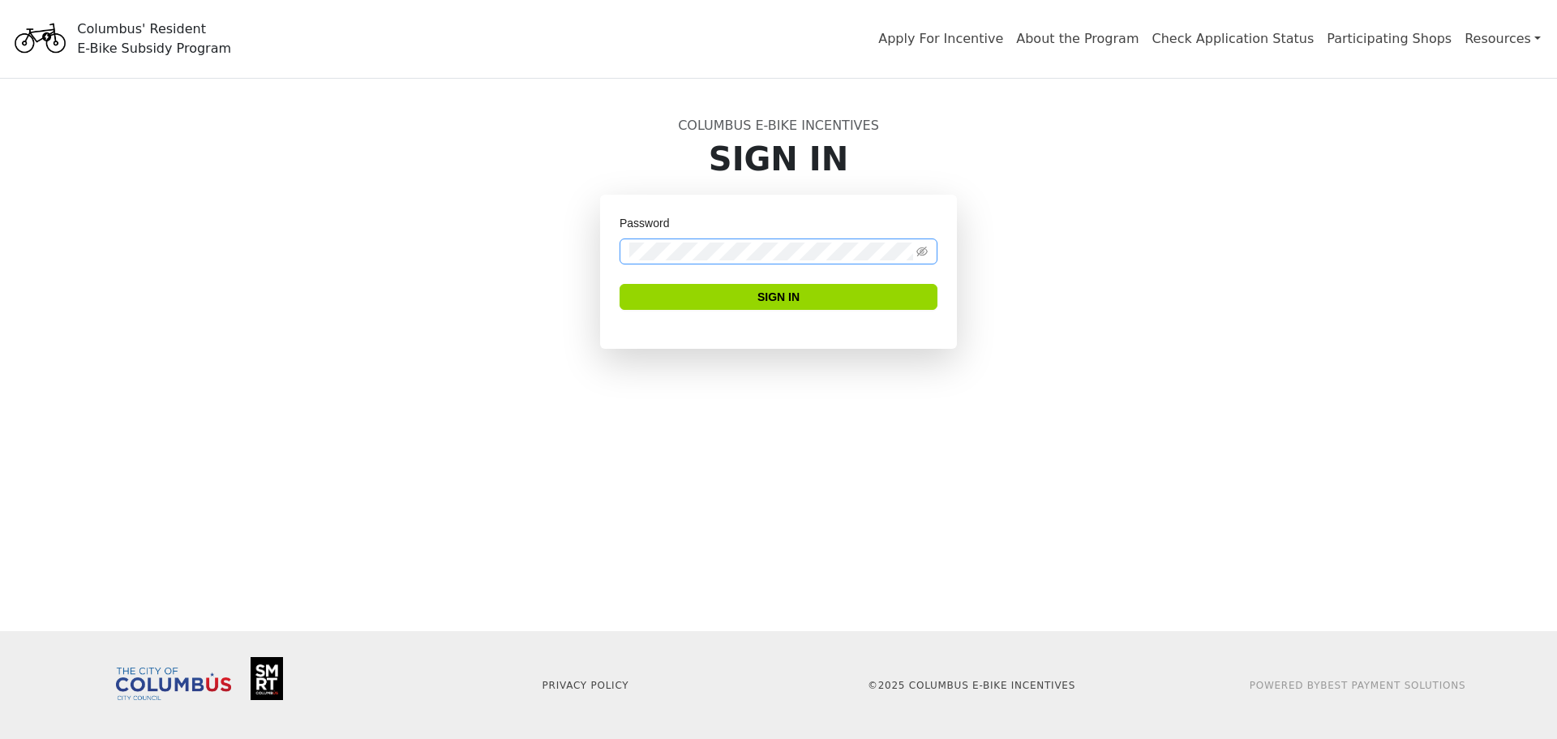 This screenshot has width=1557, height=739. Describe the element at coordinates (1077, 38) in the screenshot. I see `a: About the Program` at that location.